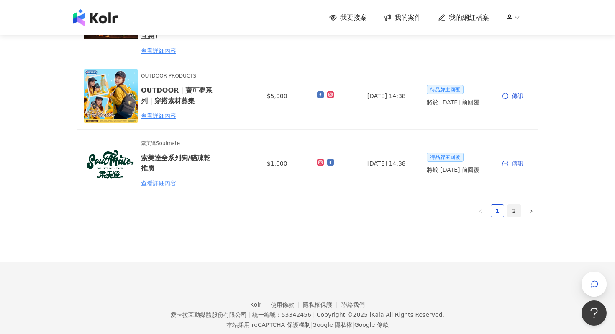  What do you see at coordinates (514, 210) in the screenshot?
I see `a: 2` at bounding box center [514, 210].